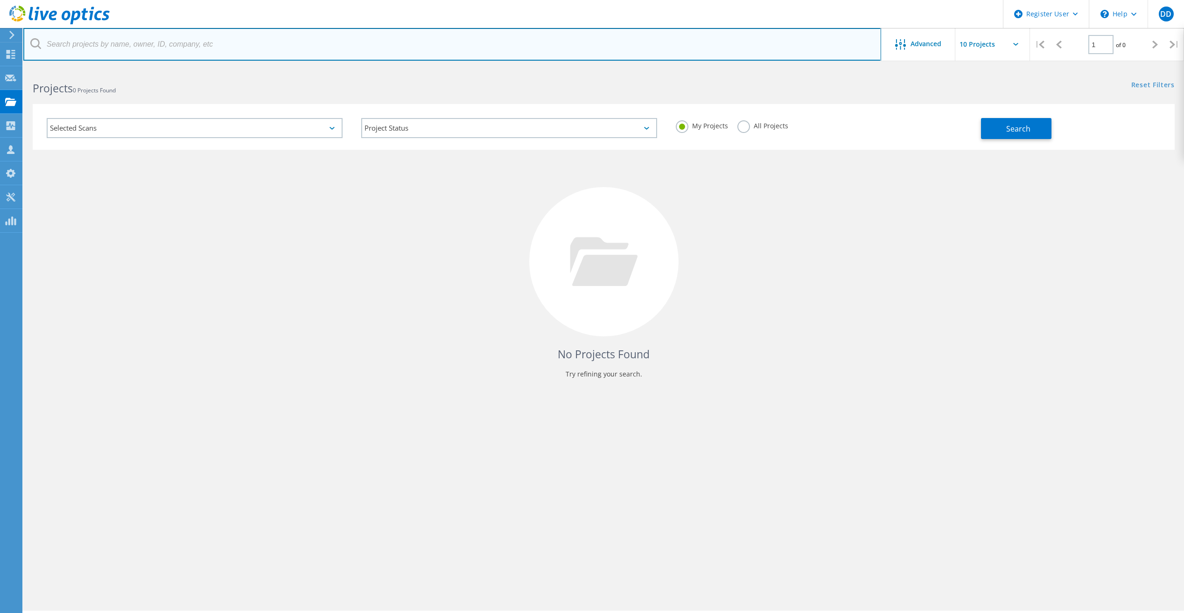 This screenshot has width=1184, height=613. What do you see at coordinates (603, 354) in the screenshot?
I see `h4: No Projects Found` at bounding box center [603, 354].